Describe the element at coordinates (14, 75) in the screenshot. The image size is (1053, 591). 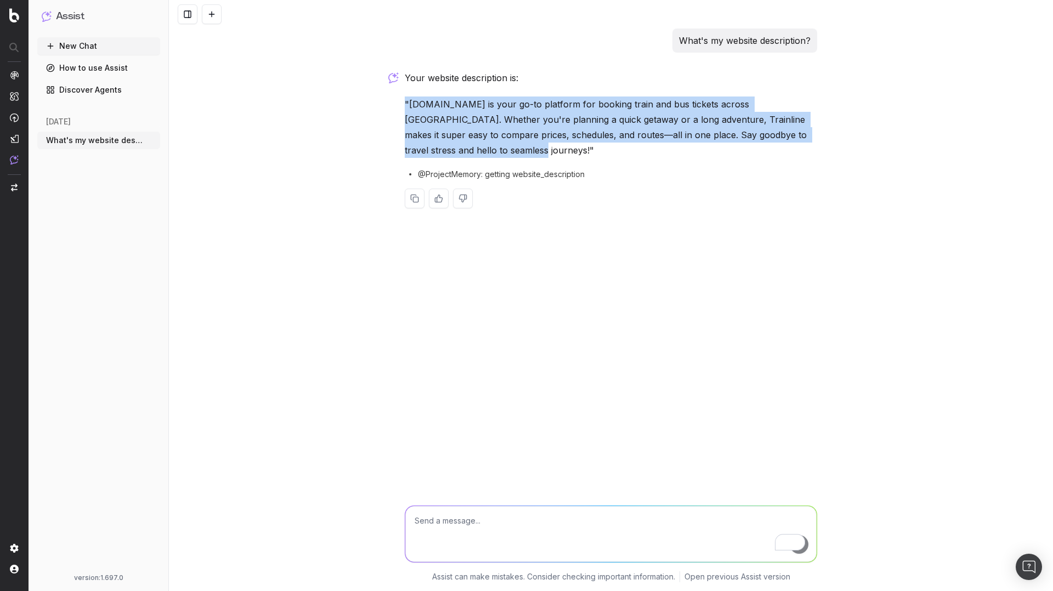
I see `img: Analytics` at that location.